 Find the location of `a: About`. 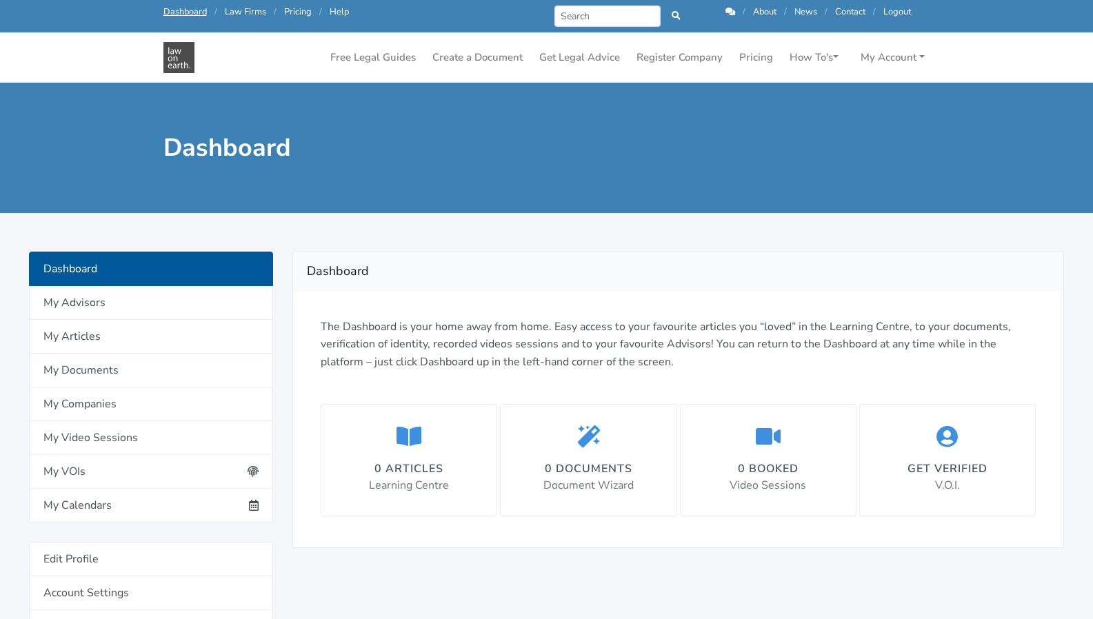

a: About is located at coordinates (765, 12).